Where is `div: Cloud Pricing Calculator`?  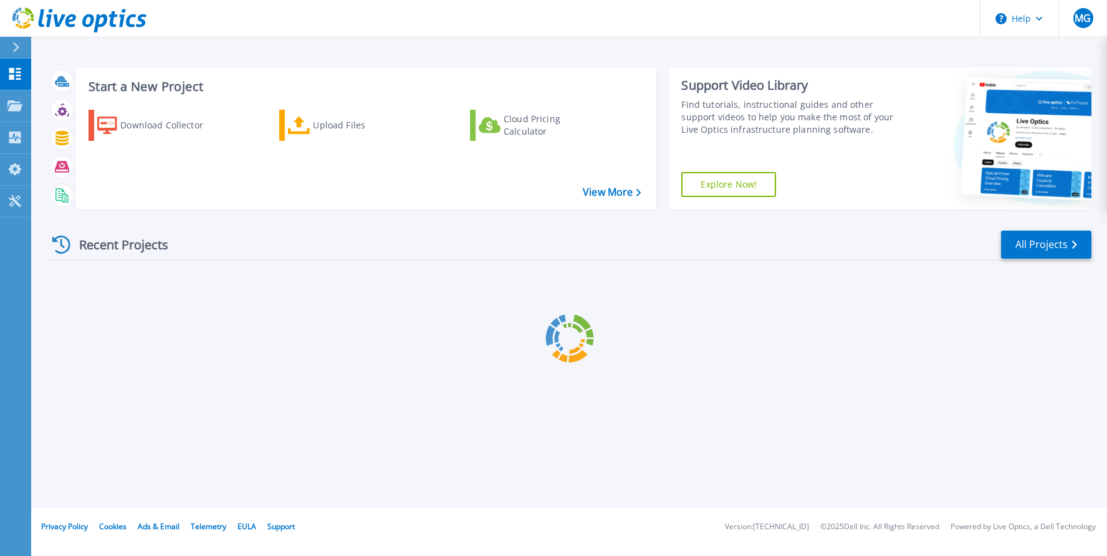
div: Cloud Pricing Calculator is located at coordinates (553, 125).